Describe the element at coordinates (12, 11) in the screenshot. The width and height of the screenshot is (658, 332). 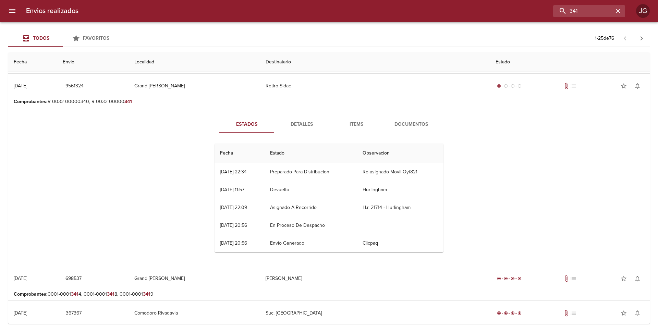
I see `button: menu` at that location.